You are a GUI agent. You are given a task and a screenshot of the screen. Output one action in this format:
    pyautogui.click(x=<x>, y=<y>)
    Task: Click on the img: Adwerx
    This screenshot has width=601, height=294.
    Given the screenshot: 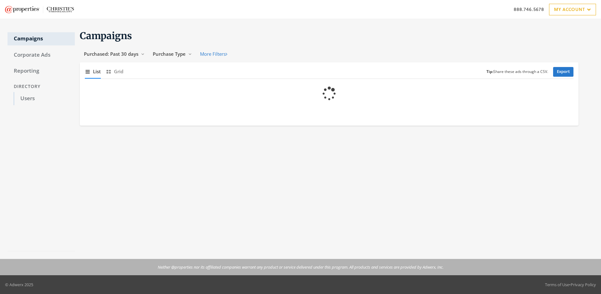 What is the action you would take?
    pyautogui.click(x=39, y=9)
    